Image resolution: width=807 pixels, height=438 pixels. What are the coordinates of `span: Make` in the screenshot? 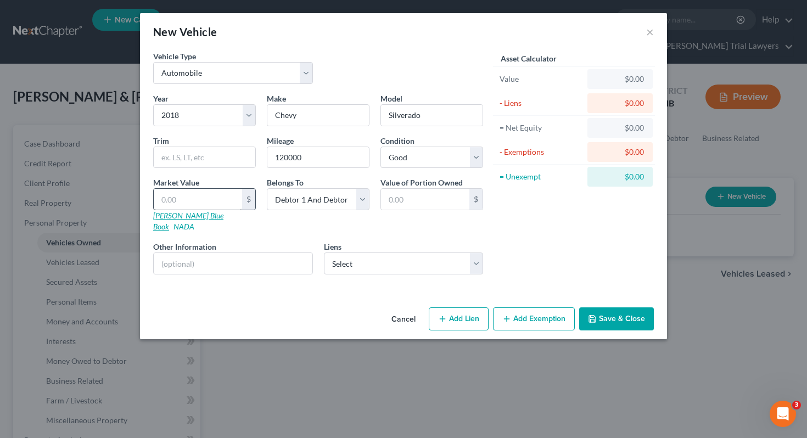 It's located at (276, 98).